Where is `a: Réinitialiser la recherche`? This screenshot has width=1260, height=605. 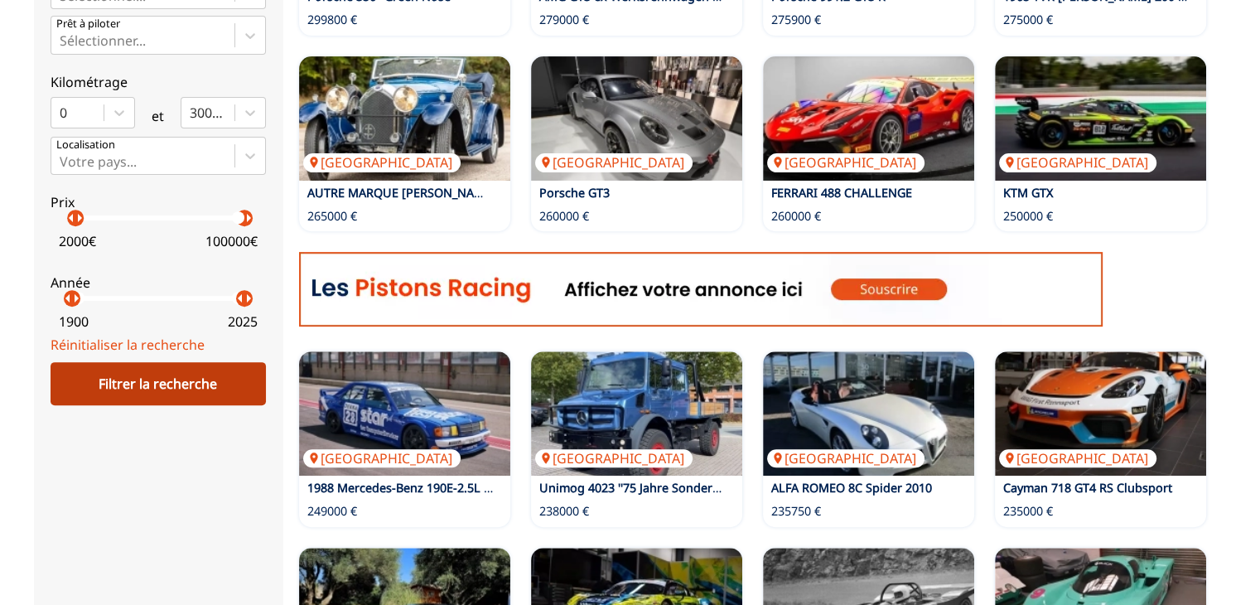
a: Réinitialiser la recherche is located at coordinates (128, 345).